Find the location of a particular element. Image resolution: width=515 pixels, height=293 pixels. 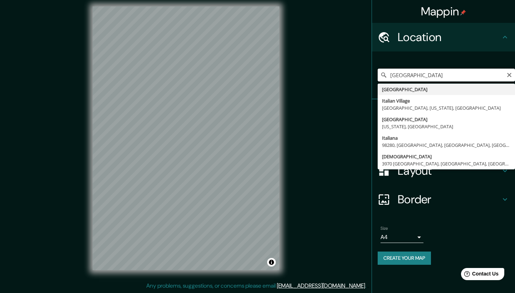

img: pin-icon.png is located at coordinates (463, 13).